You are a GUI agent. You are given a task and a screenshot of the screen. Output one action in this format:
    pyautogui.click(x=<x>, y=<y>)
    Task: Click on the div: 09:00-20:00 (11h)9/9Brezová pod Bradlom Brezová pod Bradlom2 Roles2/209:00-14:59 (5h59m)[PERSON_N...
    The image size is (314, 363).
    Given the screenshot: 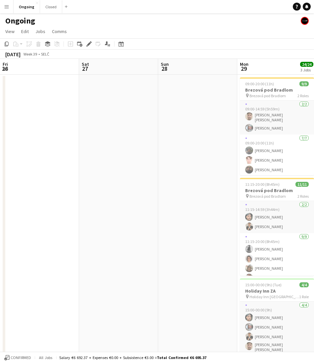 What is the action you would take?
    pyautogui.click(x=277, y=126)
    